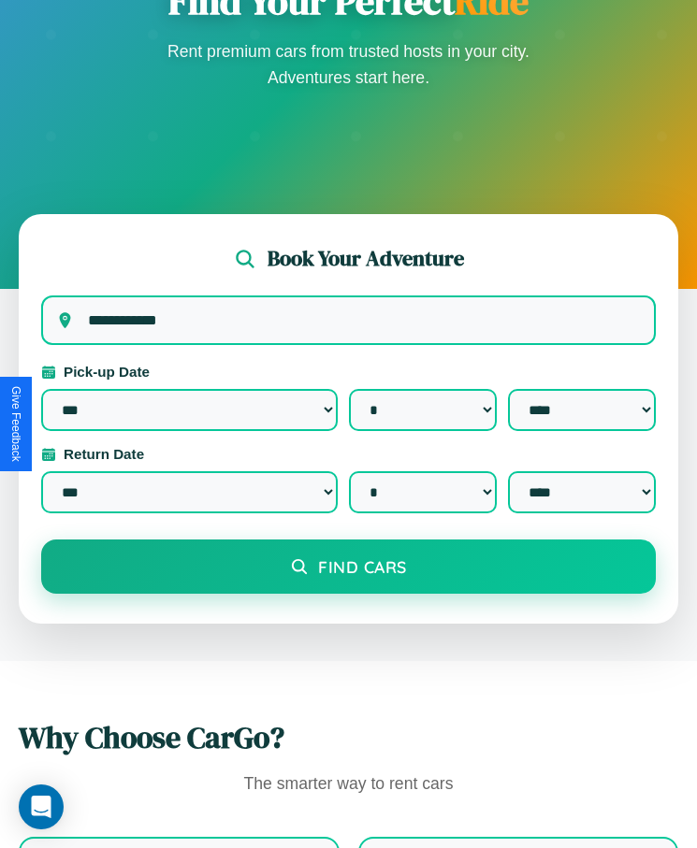  What do you see at coordinates (348, 371) in the screenshot?
I see `label: Pick-up Date` at bounding box center [348, 371].